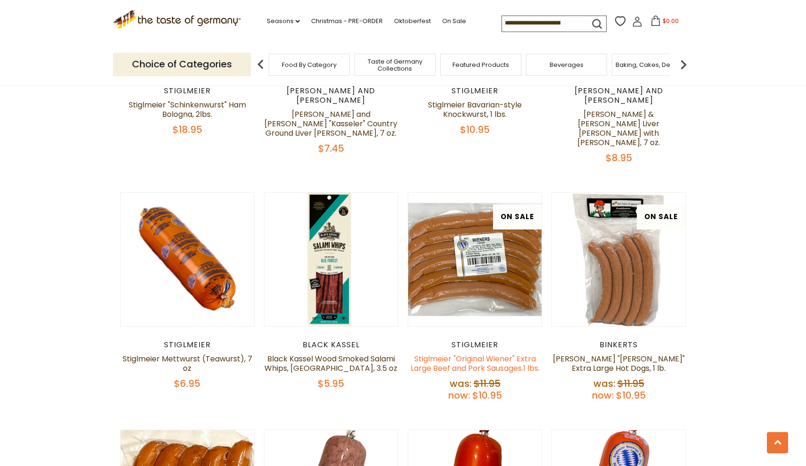 This screenshot has width=806, height=466. I want to click on a: Christmas - PRE-ORDER, so click(347, 21).